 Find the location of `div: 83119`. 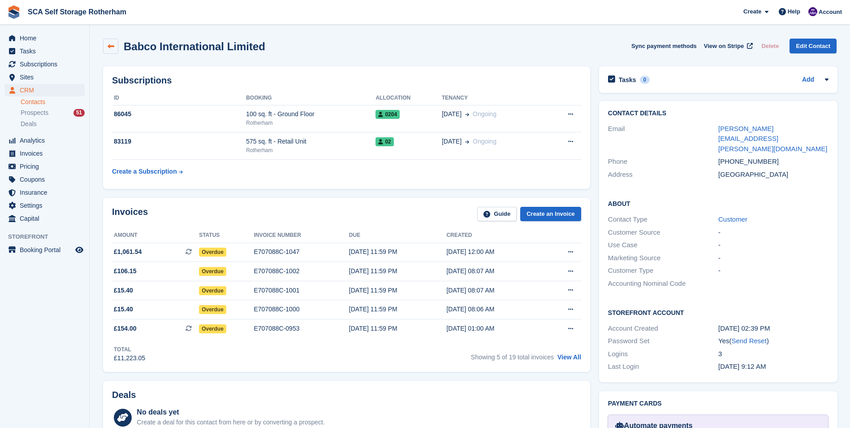

div: 83119 is located at coordinates (179, 141).